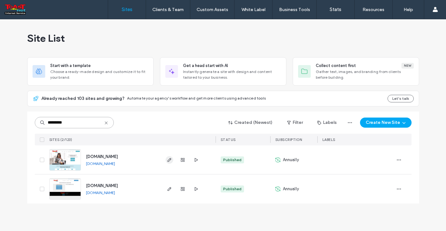 This screenshot has height=231, width=446. I want to click on span: Get a head start with AI, so click(206, 66).